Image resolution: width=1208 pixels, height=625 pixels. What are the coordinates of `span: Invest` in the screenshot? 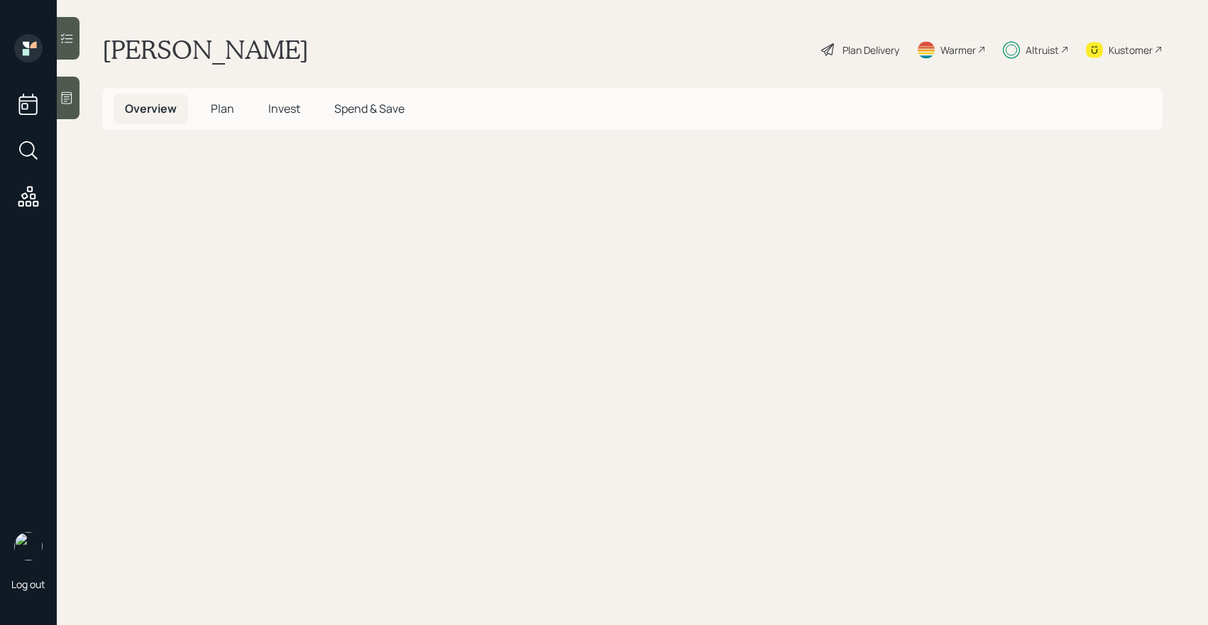 It's located at (284, 109).